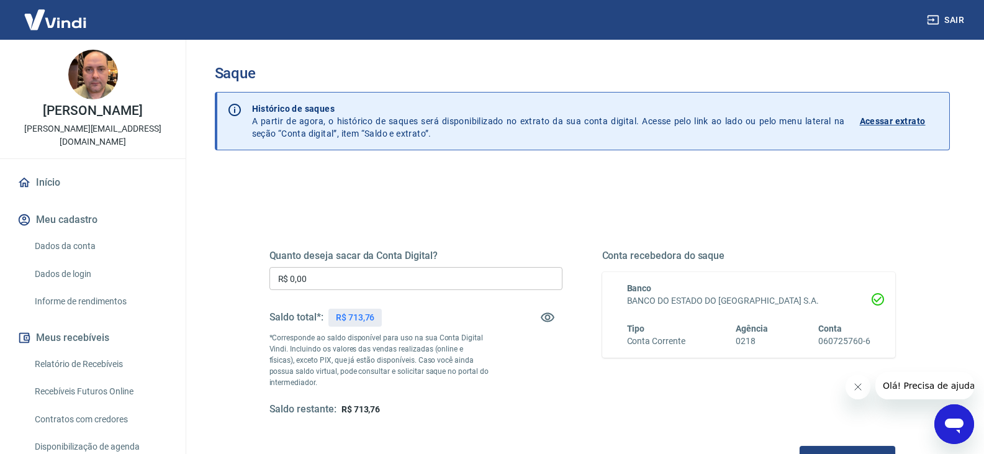  What do you see at coordinates (582, 73) in the screenshot?
I see `h3: Saque` at bounding box center [582, 73].